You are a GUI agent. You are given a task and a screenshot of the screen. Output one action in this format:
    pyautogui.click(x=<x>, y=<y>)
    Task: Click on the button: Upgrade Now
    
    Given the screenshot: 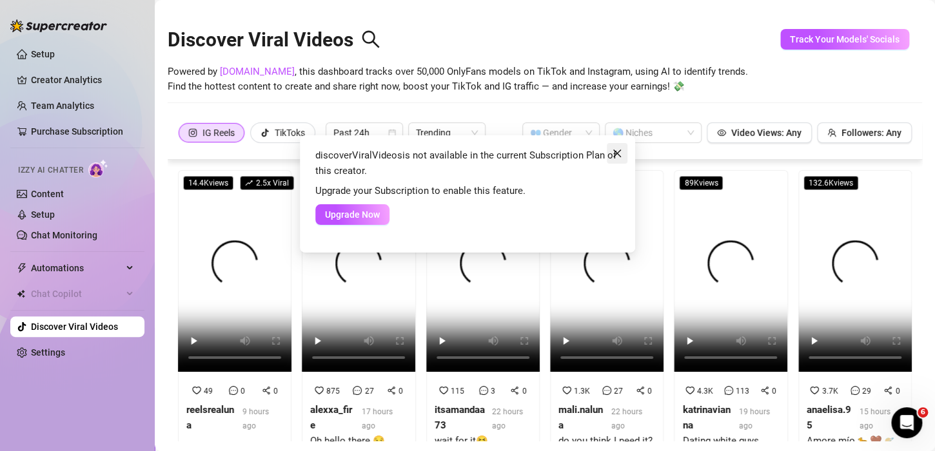 What is the action you would take?
    pyautogui.click(x=352, y=215)
    